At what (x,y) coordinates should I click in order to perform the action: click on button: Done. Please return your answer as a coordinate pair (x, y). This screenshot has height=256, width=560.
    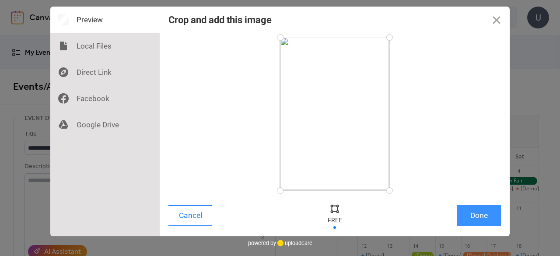
    Looking at the image, I should click on (479, 215).